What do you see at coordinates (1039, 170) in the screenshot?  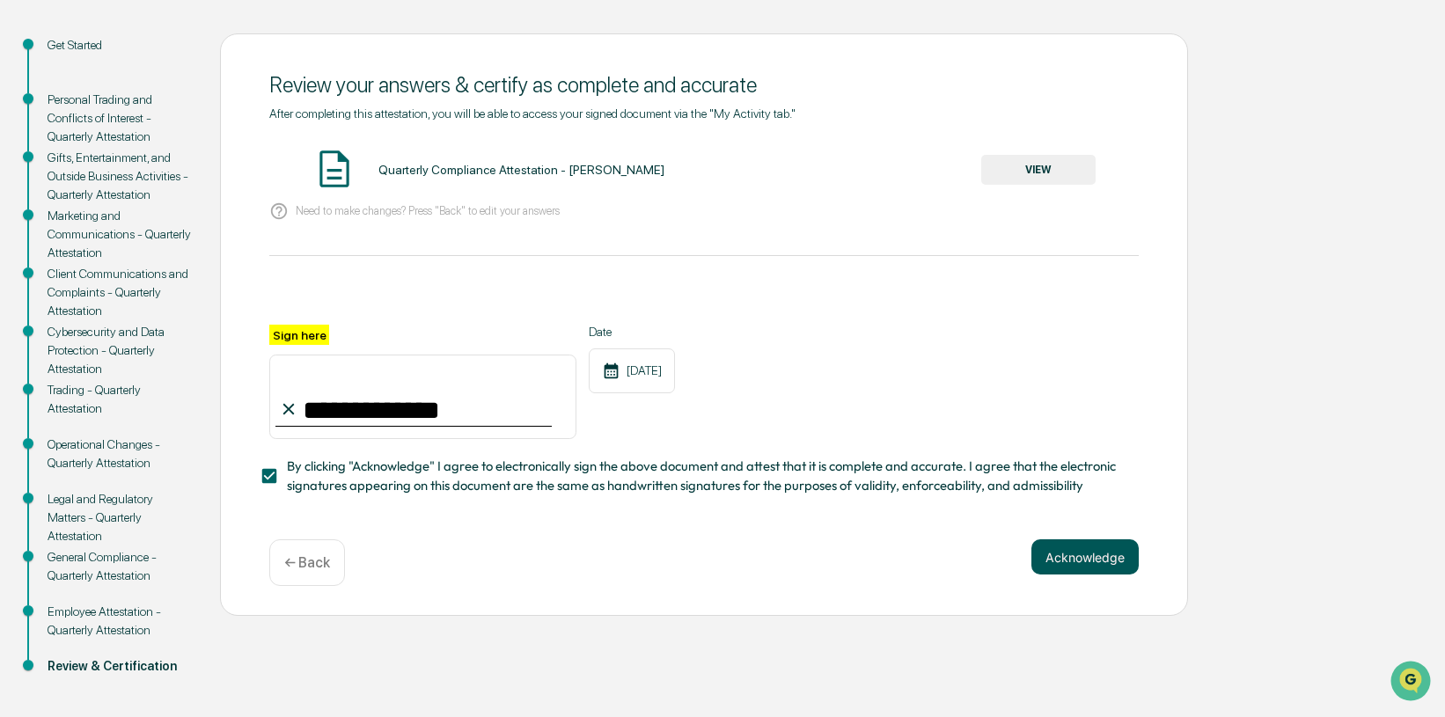 I see `button: VIEW` at bounding box center [1039, 170].